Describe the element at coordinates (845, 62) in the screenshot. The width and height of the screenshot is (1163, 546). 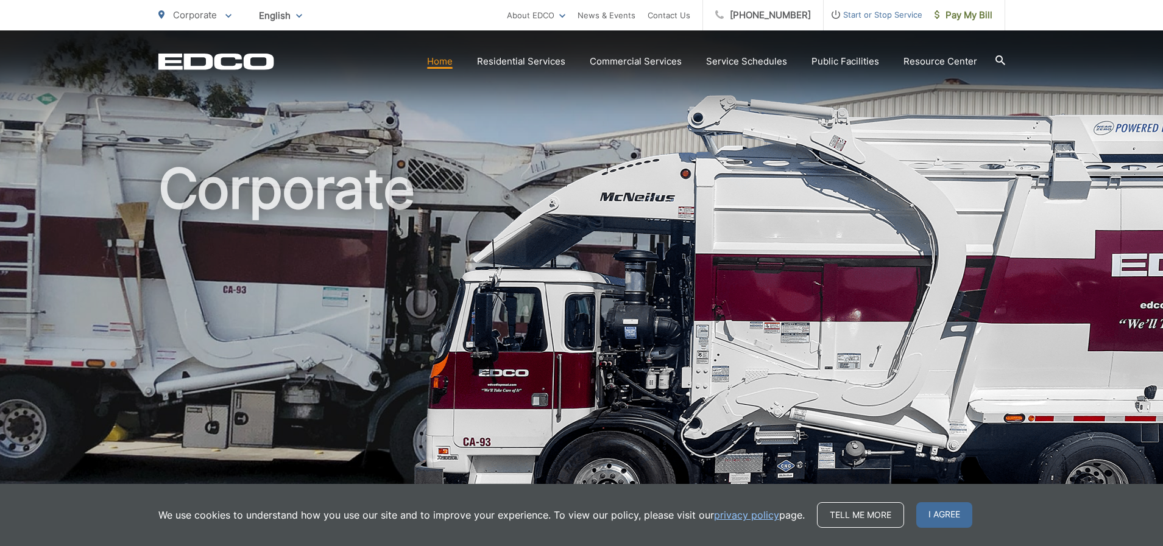
I see `a: Public Facilities` at that location.